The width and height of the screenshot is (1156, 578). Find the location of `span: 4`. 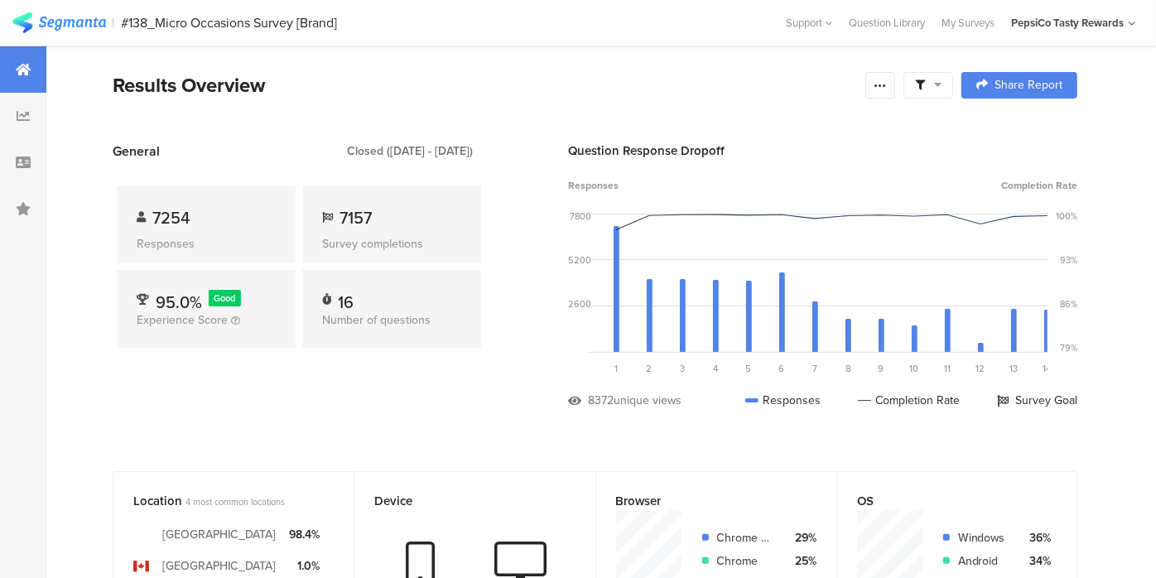

span: 4 is located at coordinates (715, 368).